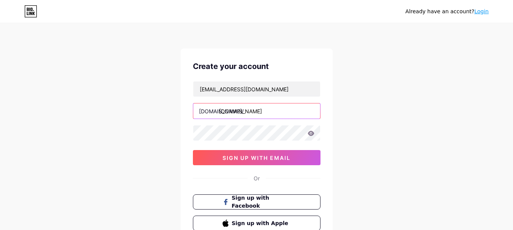 The image size is (513, 230). I want to click on span: Sign up with Facebook, so click(261, 202).